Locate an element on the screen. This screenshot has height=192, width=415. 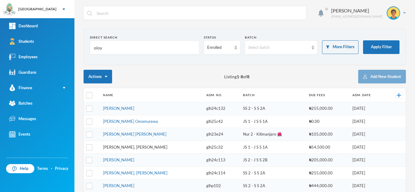
td: ₦54,500.00 is located at coordinates (328, 147).